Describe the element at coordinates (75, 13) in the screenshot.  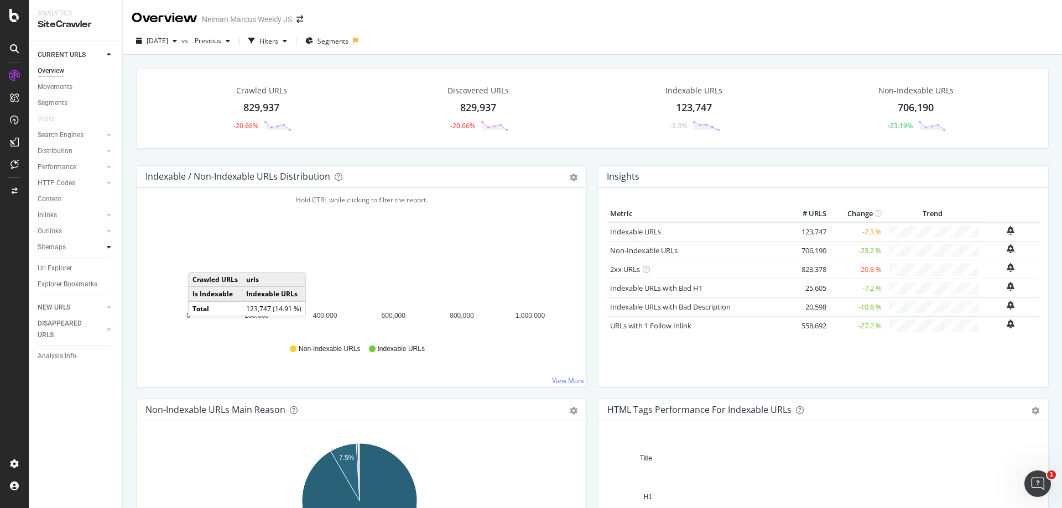
I see `div: Analytics` at that location.